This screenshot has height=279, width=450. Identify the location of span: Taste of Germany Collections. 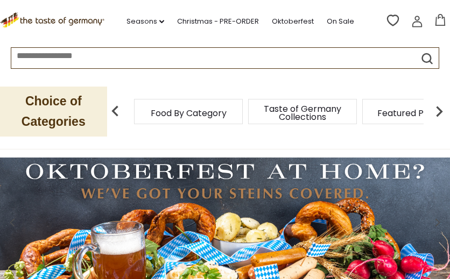
(303, 113).